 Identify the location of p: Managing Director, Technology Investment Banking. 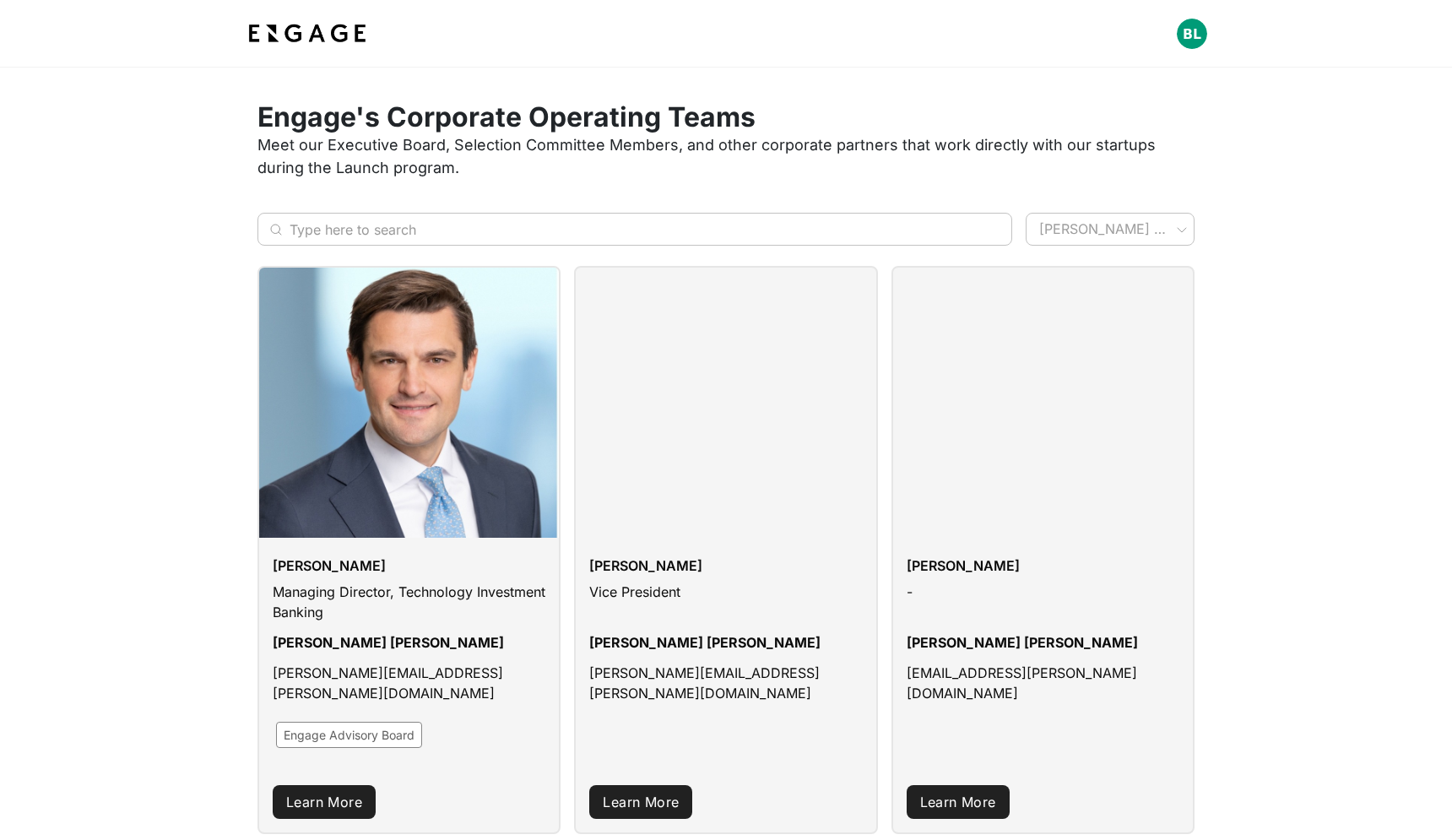
(408, 607).